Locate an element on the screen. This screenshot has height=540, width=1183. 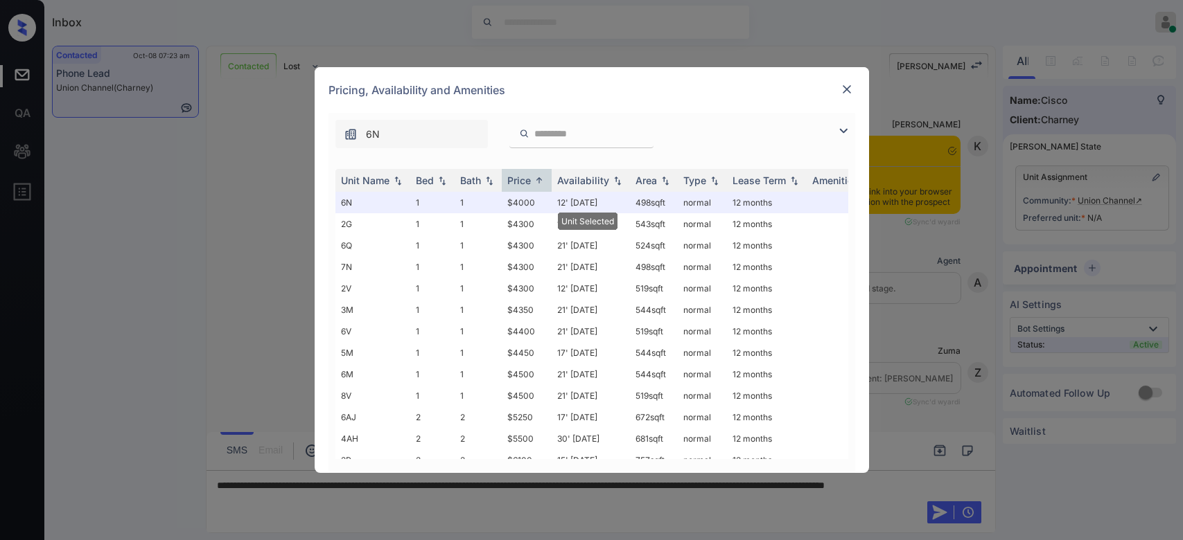
div: Availability is located at coordinates (583, 180).